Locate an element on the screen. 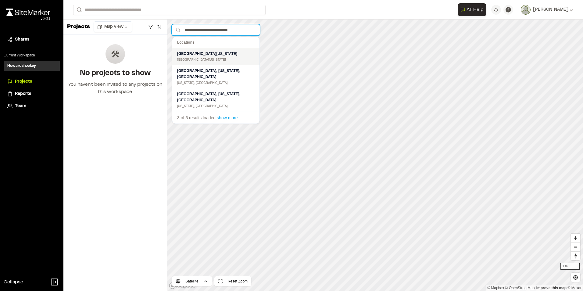 The width and height of the screenshot is (583, 291). a: Shares is located at coordinates (32, 40).